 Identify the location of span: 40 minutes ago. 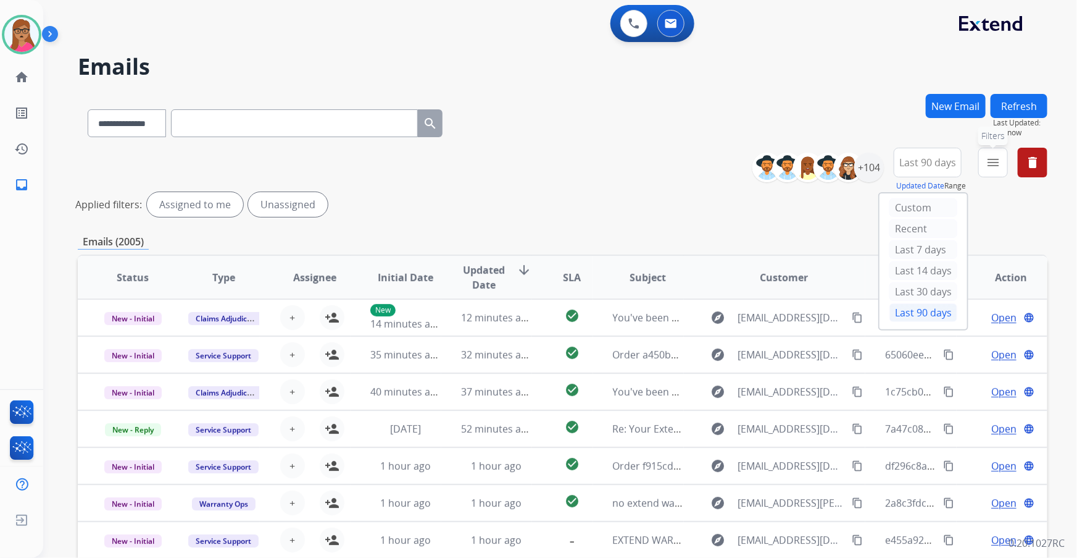
(406, 391).